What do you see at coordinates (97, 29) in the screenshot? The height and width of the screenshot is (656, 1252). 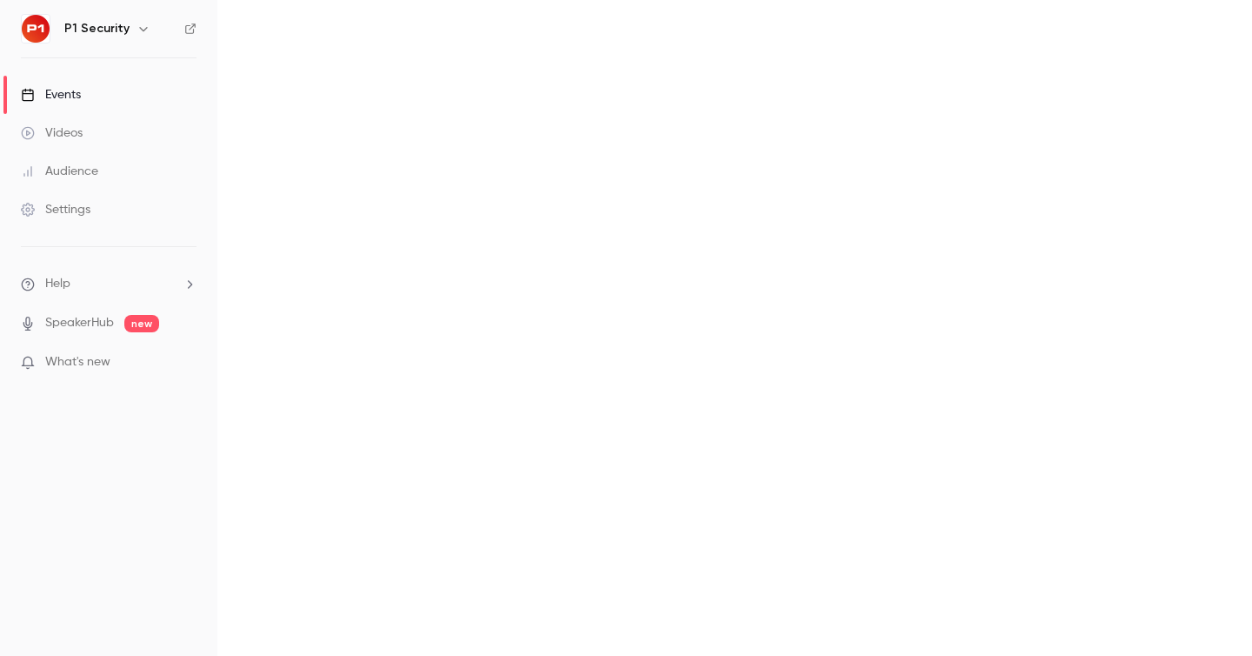 I see `h6: P1 Security` at bounding box center [97, 29].